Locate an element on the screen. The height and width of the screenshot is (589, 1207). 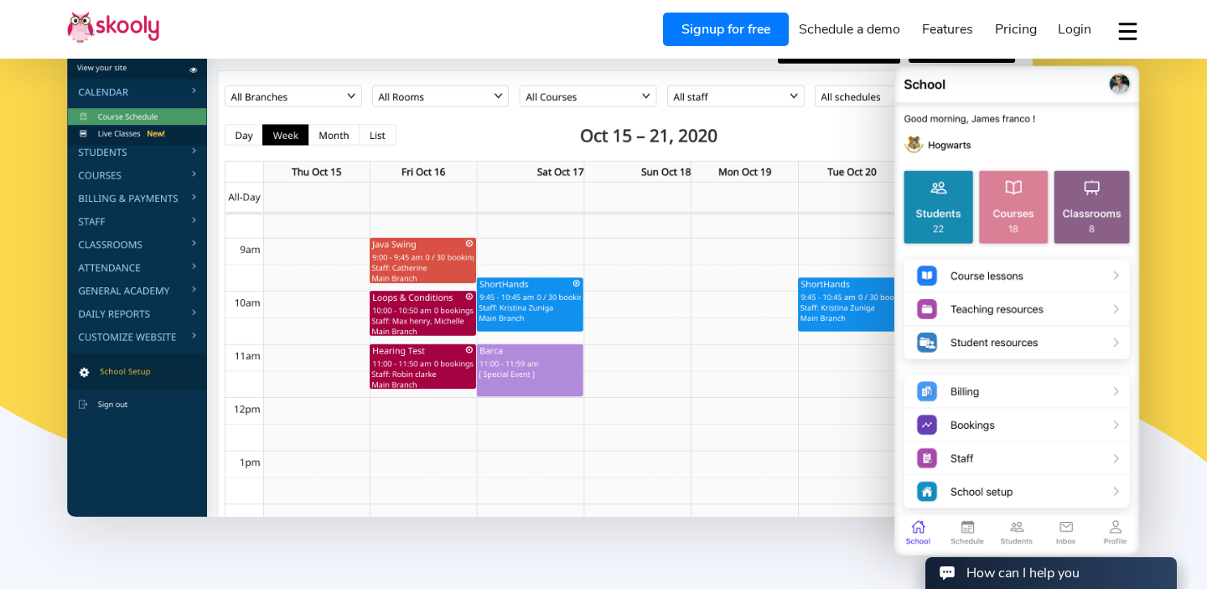
img: Meet the #1 Software to run any type of school - Mobile is located at coordinates (1017, 310).